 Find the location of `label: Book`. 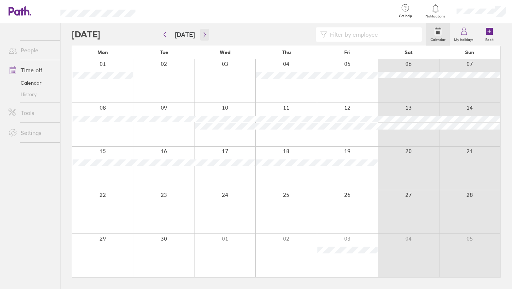

label: Book is located at coordinates (489, 39).